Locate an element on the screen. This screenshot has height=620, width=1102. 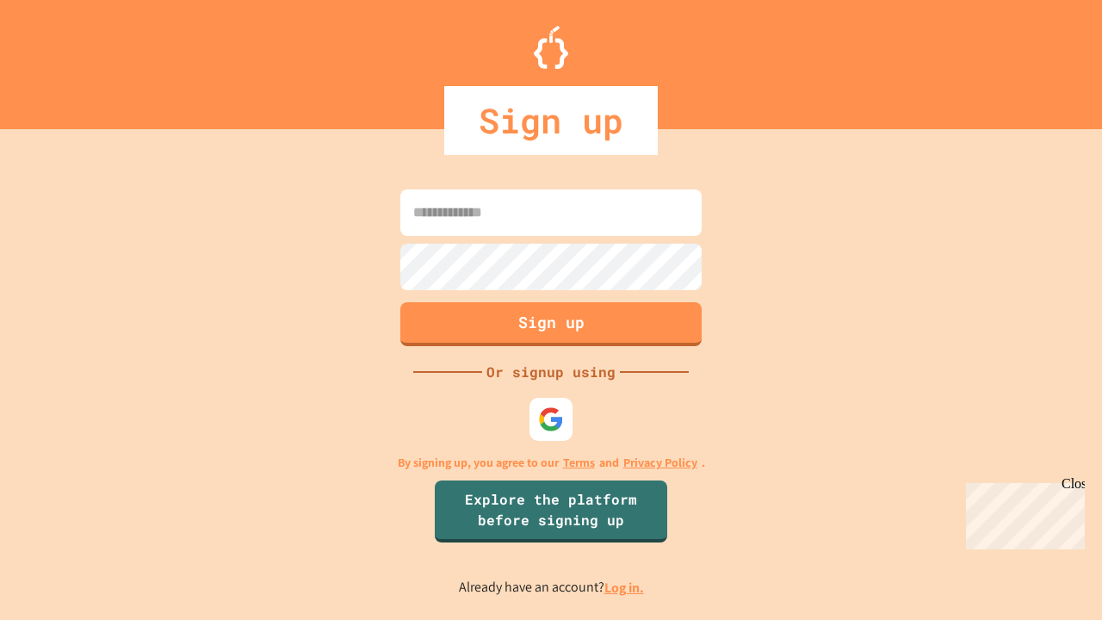
img: google-icon.svg is located at coordinates (551, 419).